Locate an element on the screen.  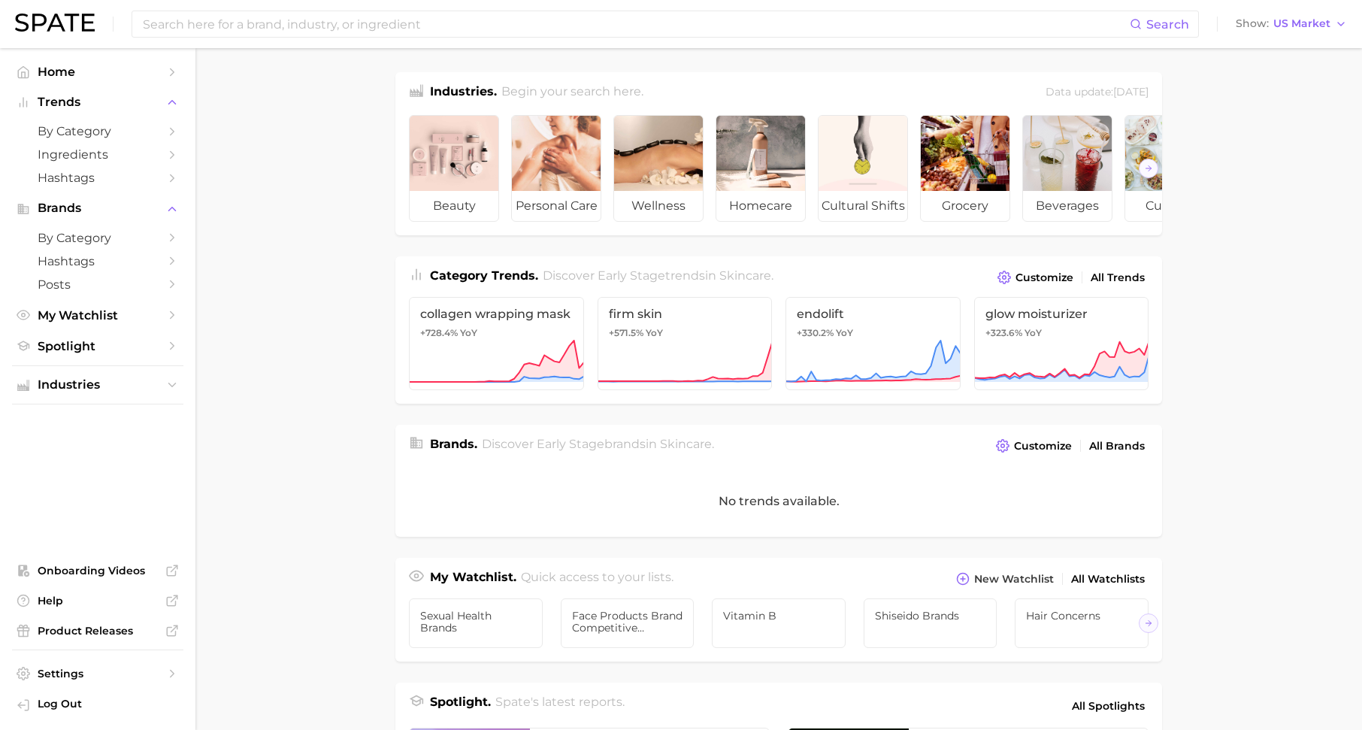
span: All Watchlists is located at coordinates (1108, 579).